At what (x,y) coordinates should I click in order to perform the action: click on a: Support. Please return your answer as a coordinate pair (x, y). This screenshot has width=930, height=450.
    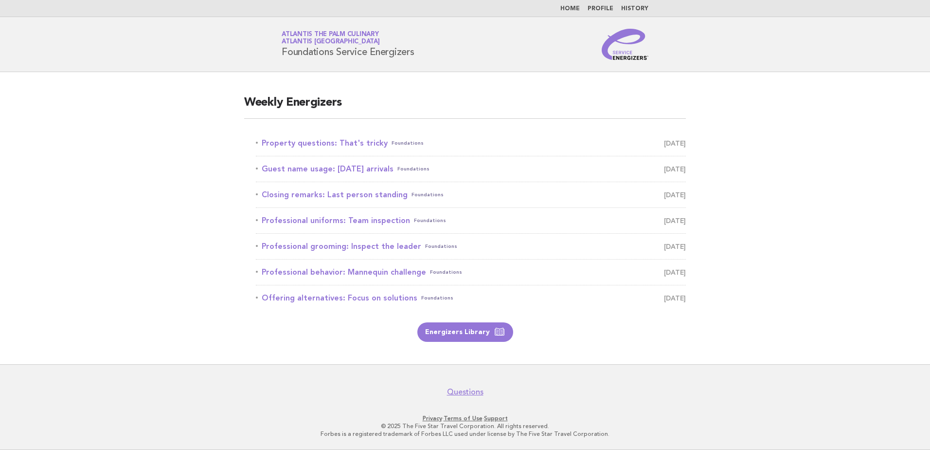
    Looking at the image, I should click on (496, 418).